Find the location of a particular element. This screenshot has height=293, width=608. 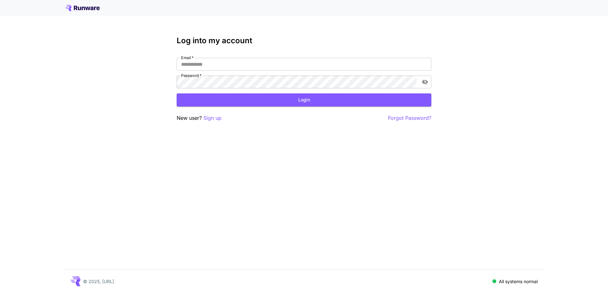

button: Sign up is located at coordinates (212, 118).